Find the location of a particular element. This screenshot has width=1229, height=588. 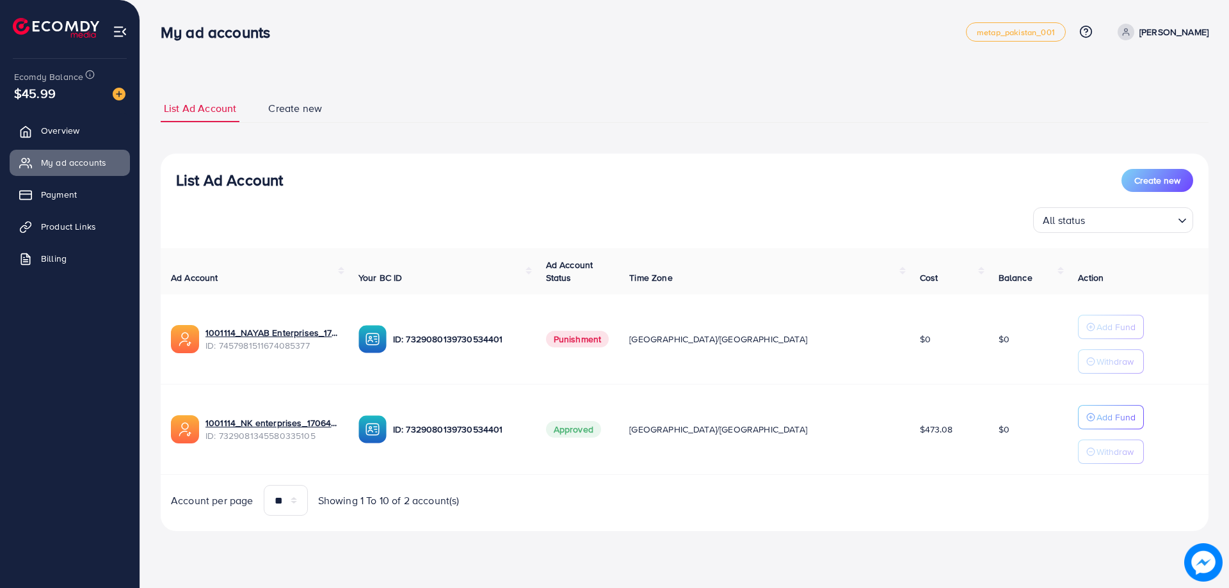

a: Payment is located at coordinates (70, 195).